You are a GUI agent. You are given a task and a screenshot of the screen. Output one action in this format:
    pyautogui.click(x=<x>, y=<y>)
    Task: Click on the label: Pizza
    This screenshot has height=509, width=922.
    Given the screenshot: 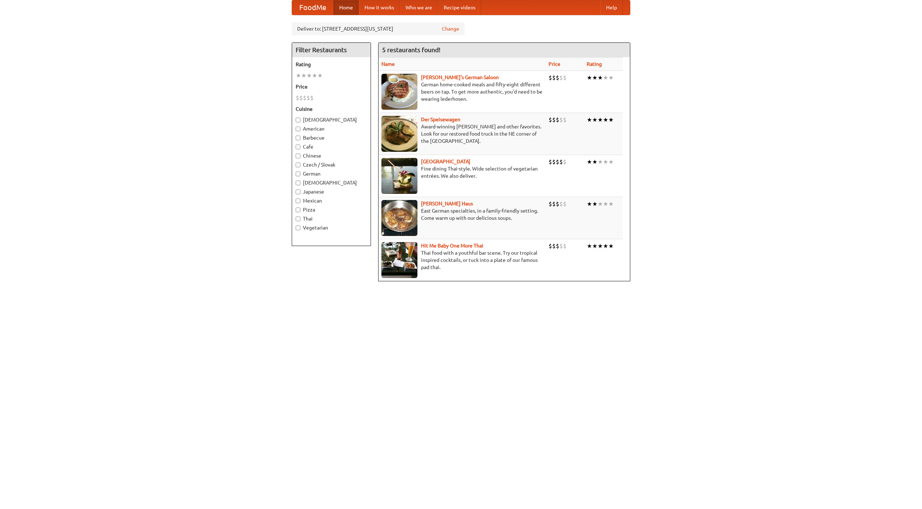 What is the action you would take?
    pyautogui.click(x=331, y=210)
    